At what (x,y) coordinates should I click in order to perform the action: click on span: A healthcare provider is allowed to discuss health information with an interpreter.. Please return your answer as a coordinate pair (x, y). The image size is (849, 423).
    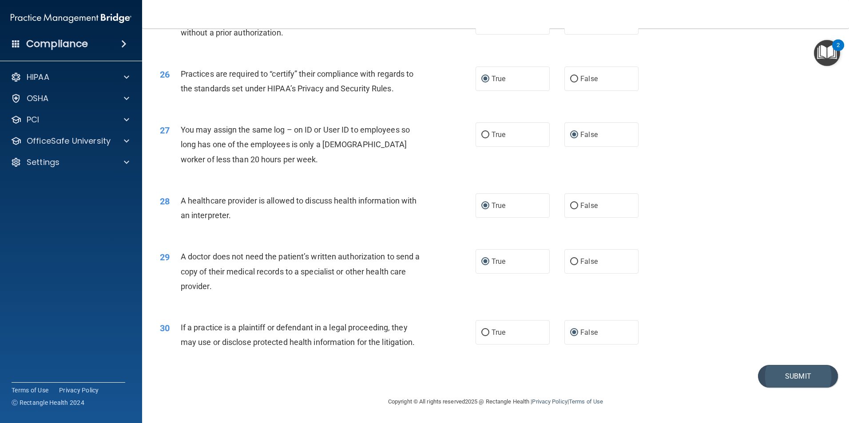
    Looking at the image, I should click on (299, 208).